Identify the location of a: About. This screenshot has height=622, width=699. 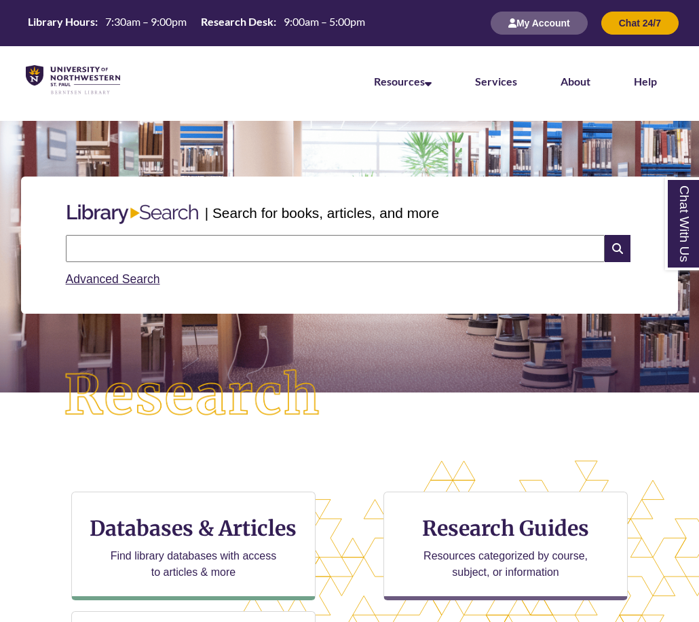
(576, 81).